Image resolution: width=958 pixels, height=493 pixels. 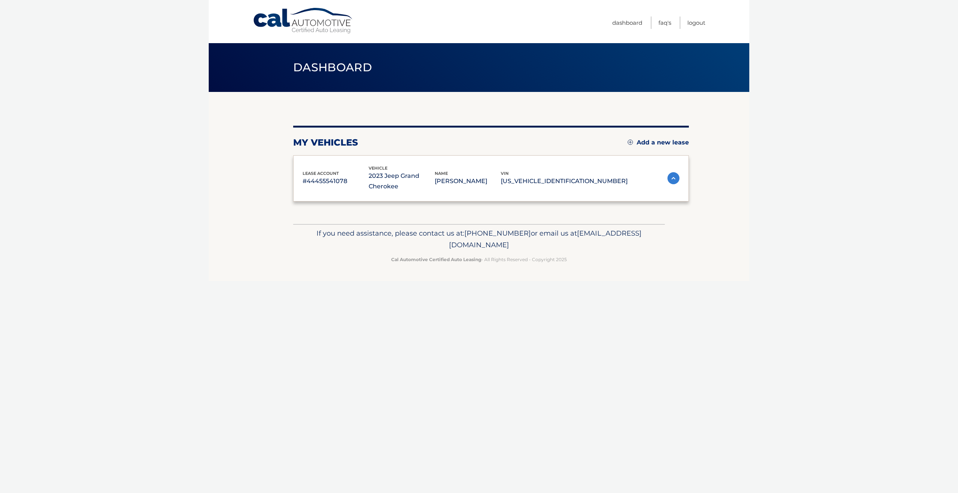 What do you see at coordinates (665, 23) in the screenshot?
I see `a: FAQ's` at bounding box center [665, 23].